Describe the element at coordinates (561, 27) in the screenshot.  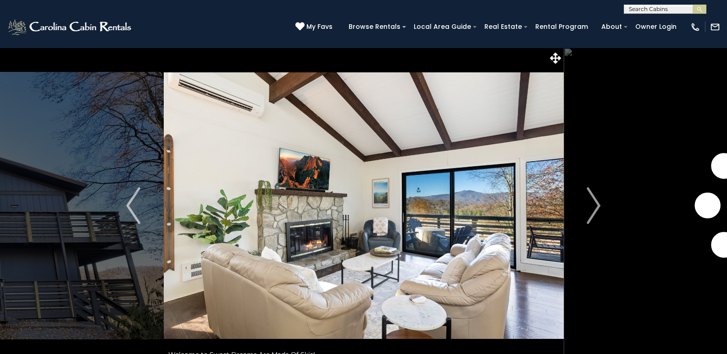
I see `a: Rental Program` at that location.